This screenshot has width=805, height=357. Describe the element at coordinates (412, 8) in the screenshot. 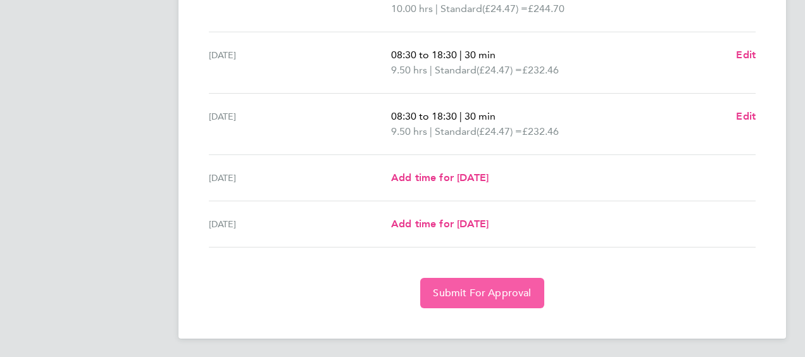

I see `span: 10.00 hrs` at that location.